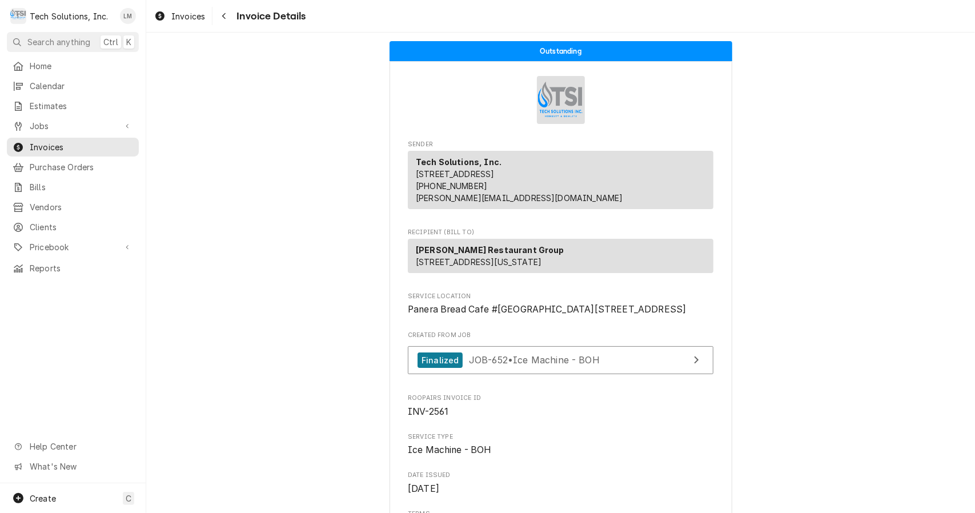 The width and height of the screenshot is (975, 513). What do you see at coordinates (73, 227) in the screenshot?
I see `a: Clients` at bounding box center [73, 227].